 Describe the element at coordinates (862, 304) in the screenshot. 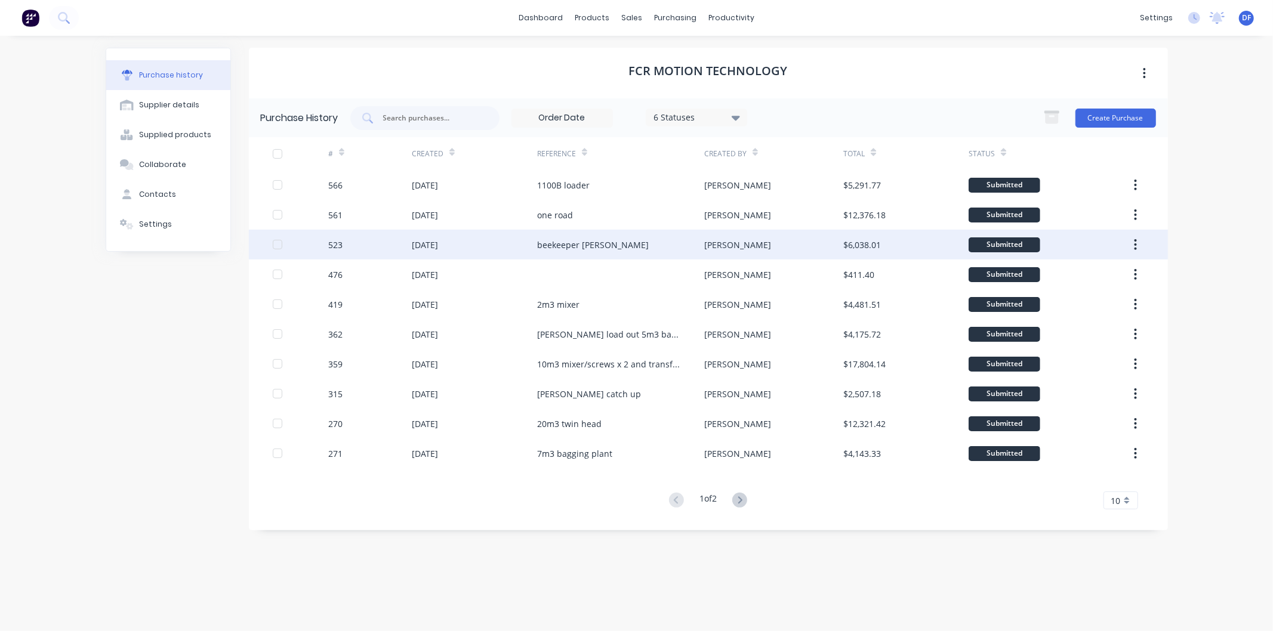

I see `div: $4,481.51` at that location.